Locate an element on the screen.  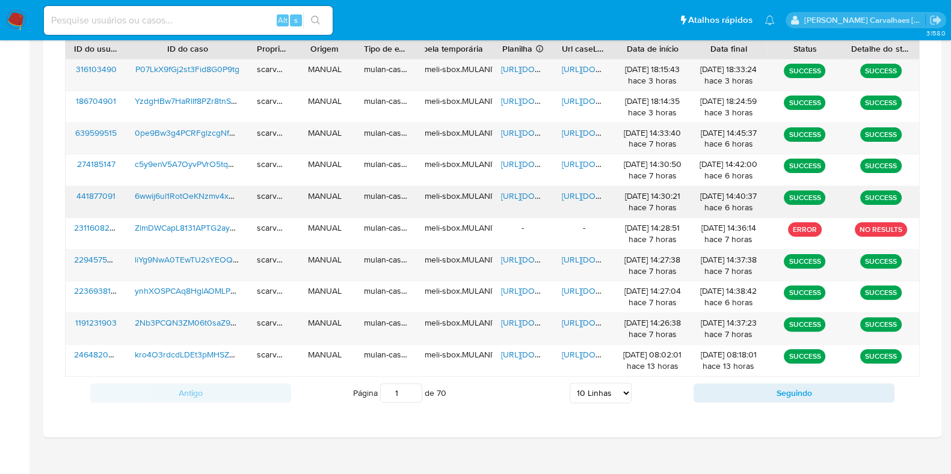
span: s is located at coordinates (296, 20).